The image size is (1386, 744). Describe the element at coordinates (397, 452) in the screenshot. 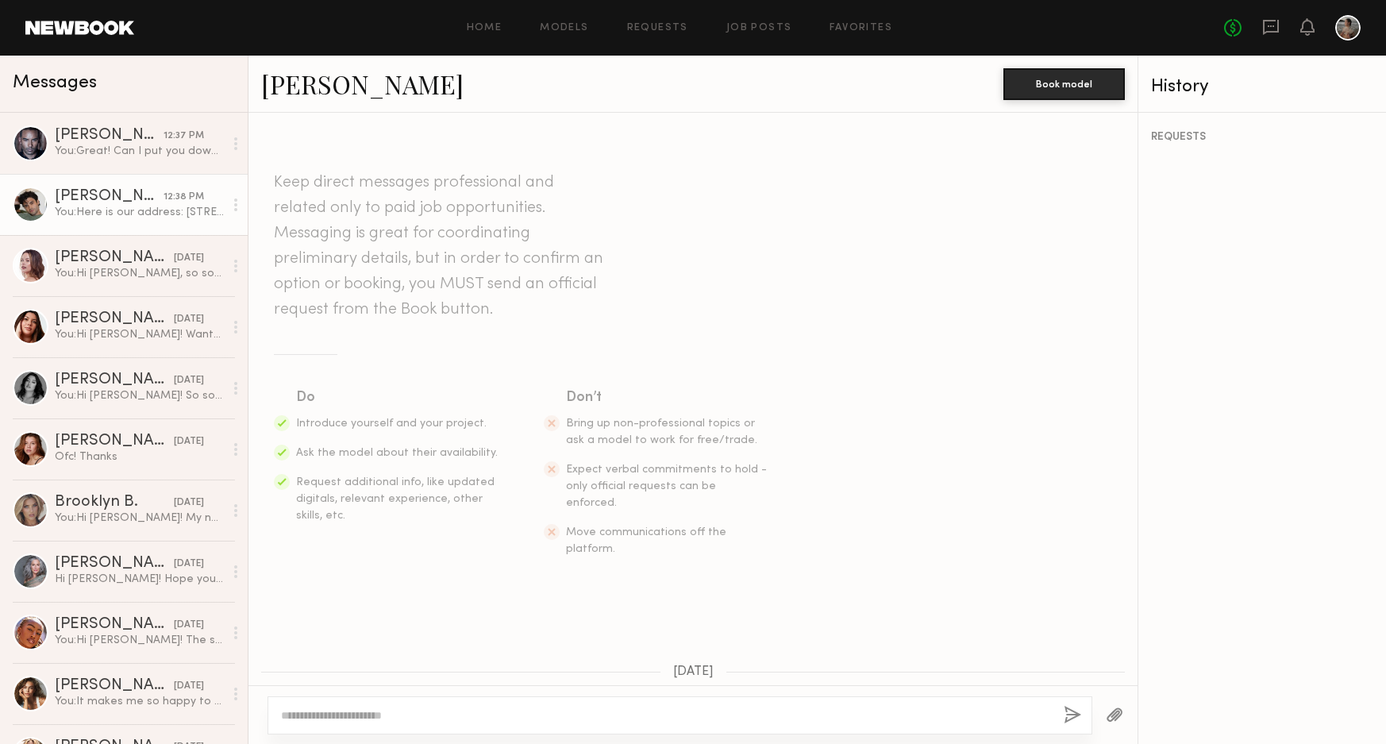

I see `span: Ask the model about their availability.` at that location.